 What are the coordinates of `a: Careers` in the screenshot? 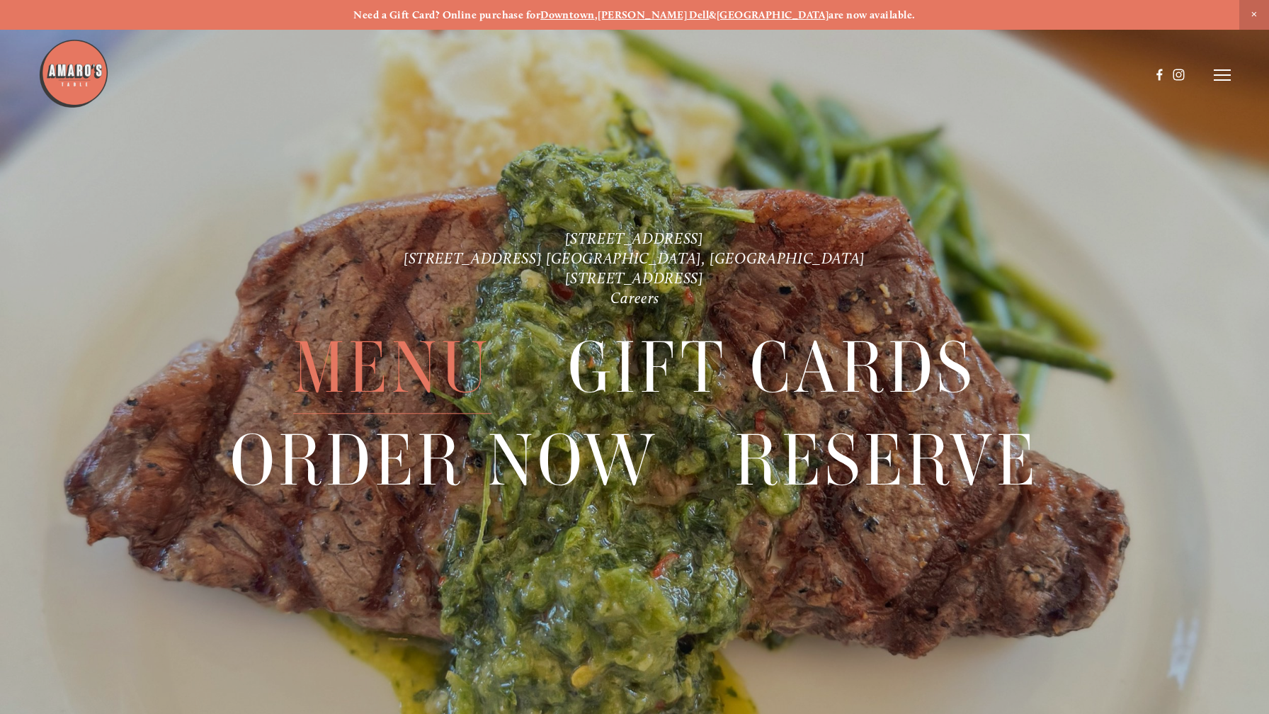 It's located at (635, 298).